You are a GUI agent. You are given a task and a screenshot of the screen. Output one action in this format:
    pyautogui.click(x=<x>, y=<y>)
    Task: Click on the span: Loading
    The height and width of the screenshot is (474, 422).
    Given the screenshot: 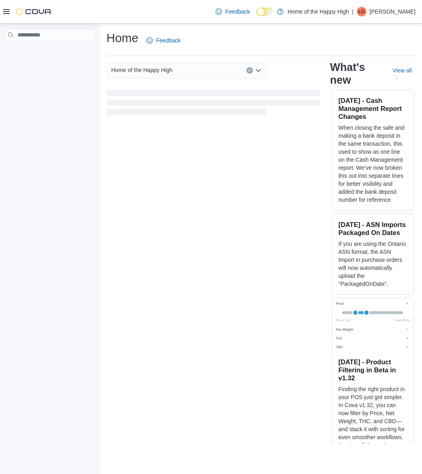 What is the action you would take?
    pyautogui.click(x=213, y=104)
    